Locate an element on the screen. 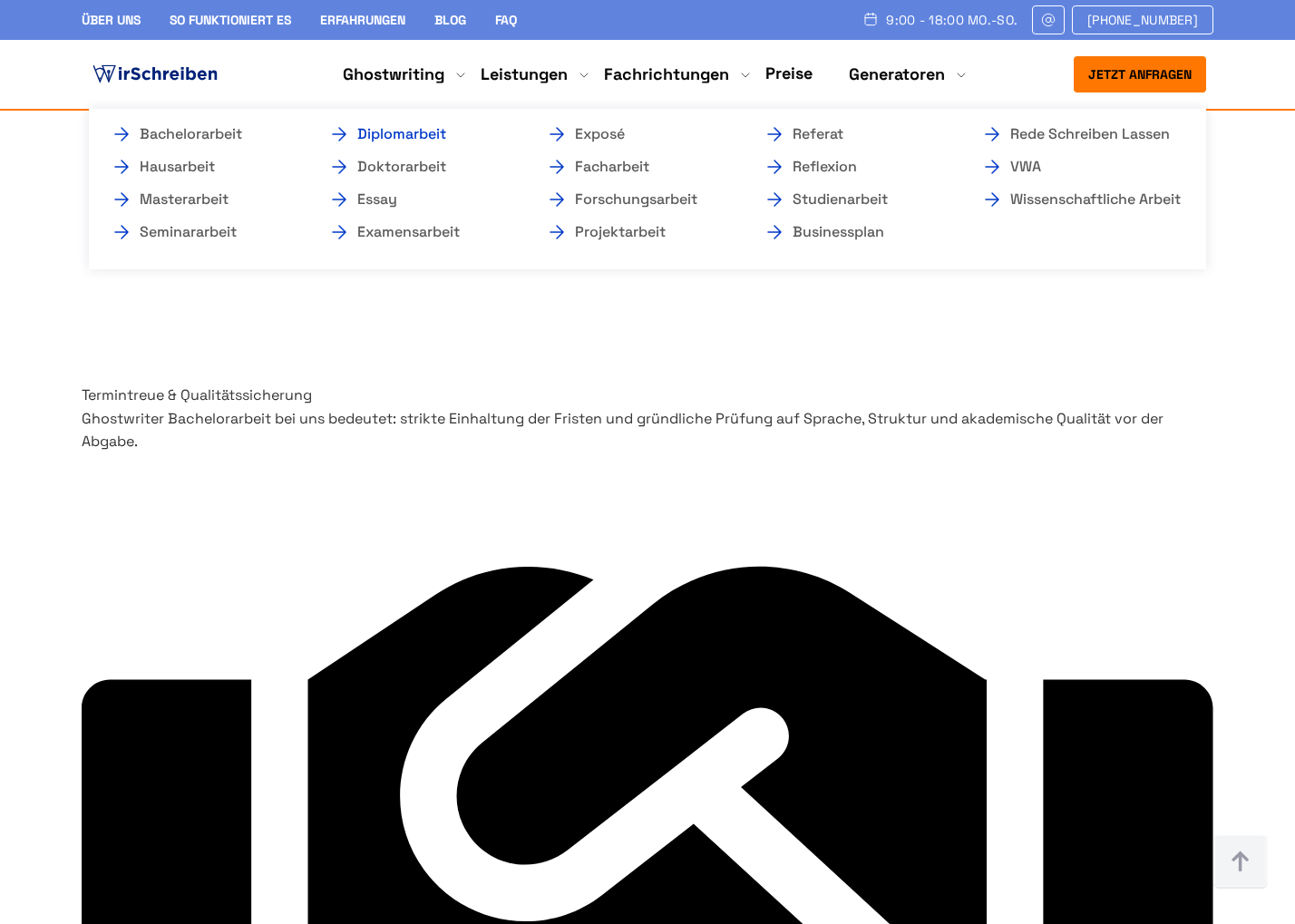  a: Seminararbeit is located at coordinates (202, 232).